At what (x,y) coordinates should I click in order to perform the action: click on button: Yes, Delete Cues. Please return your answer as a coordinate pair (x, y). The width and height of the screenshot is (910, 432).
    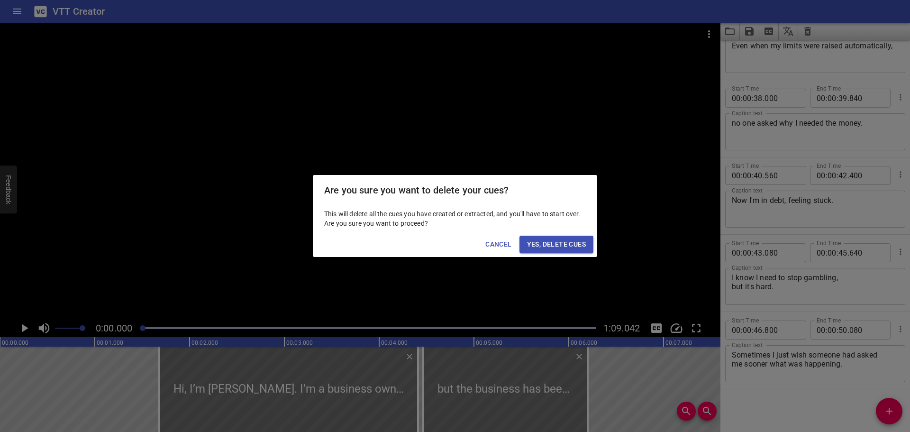
    Looking at the image, I should click on (556, 244).